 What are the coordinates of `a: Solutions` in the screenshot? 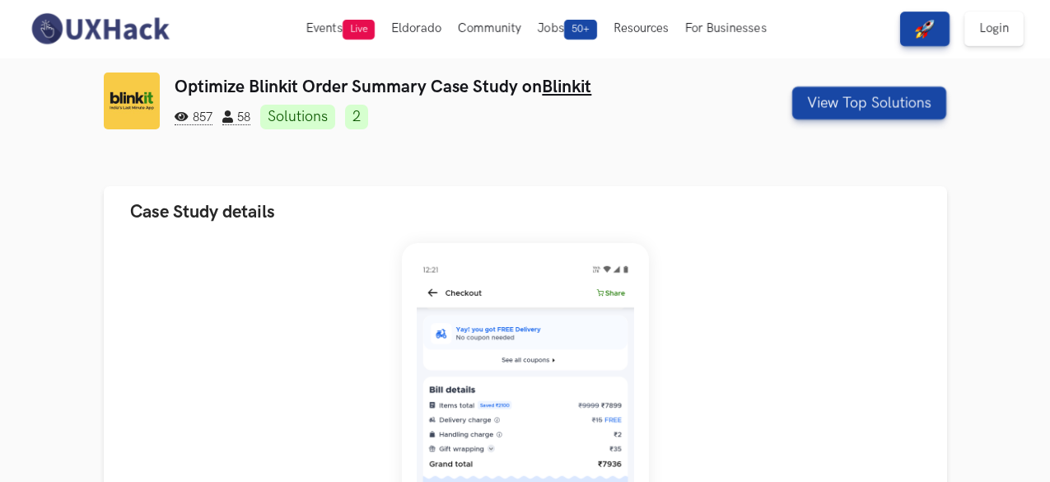 It's located at (297, 117).